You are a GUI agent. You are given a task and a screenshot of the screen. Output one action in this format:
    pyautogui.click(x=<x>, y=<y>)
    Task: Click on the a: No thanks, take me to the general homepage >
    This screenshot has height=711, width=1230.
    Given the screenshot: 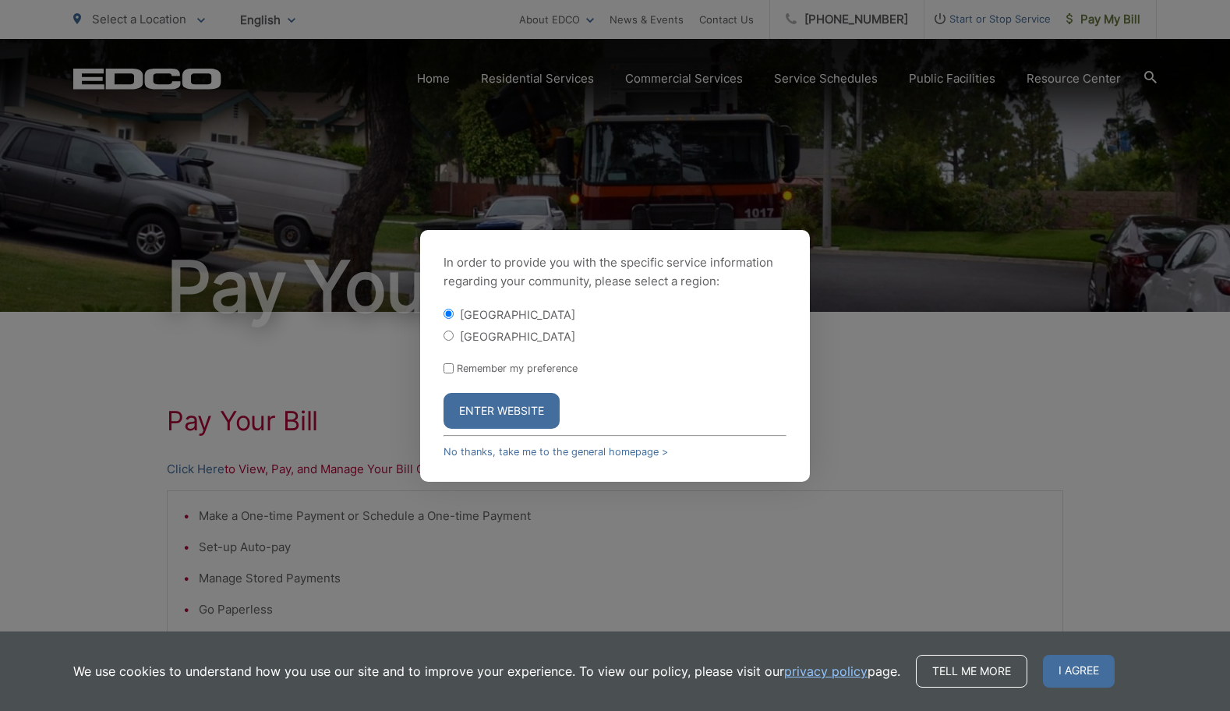 What is the action you would take?
    pyautogui.click(x=556, y=451)
    